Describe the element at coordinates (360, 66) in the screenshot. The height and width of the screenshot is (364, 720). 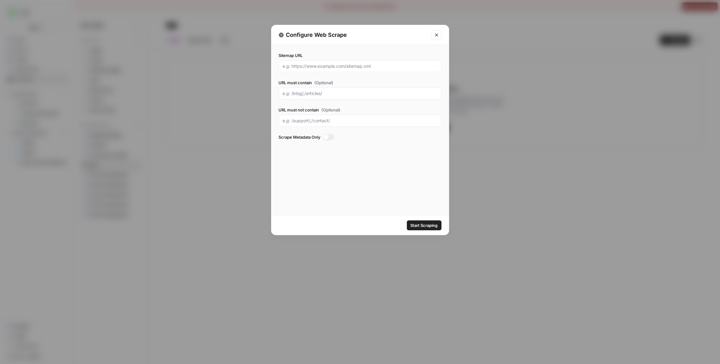
I see `input: e.g: https://www.example.com/sitemap.xml` at that location.